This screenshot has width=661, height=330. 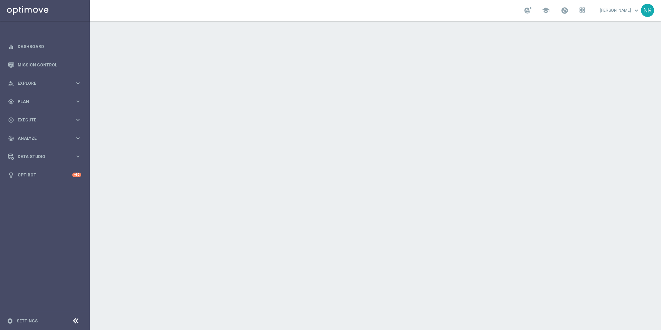 I want to click on div: Dashboard, so click(x=45, y=46).